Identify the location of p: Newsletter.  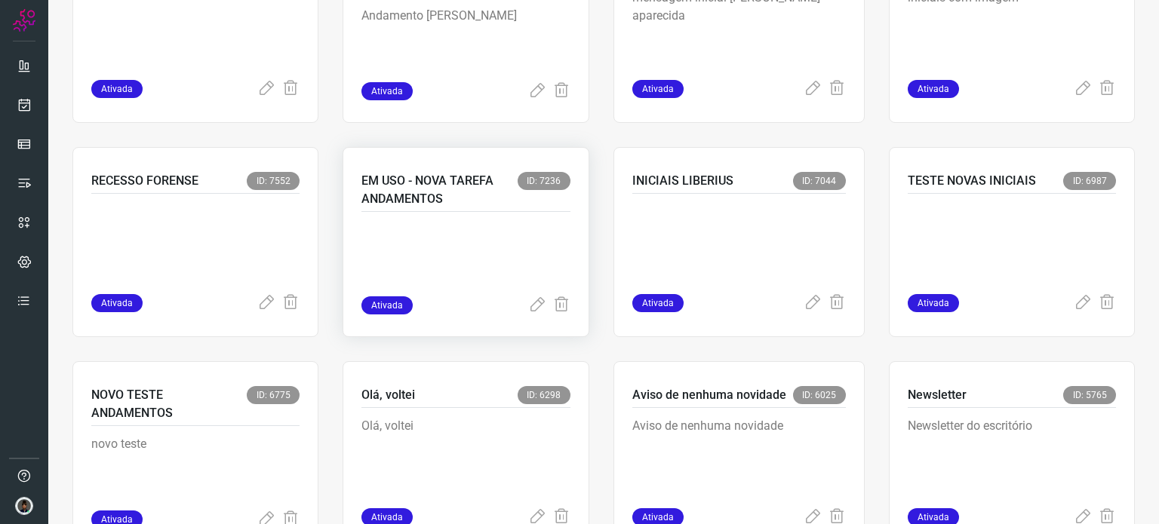
(937, 395).